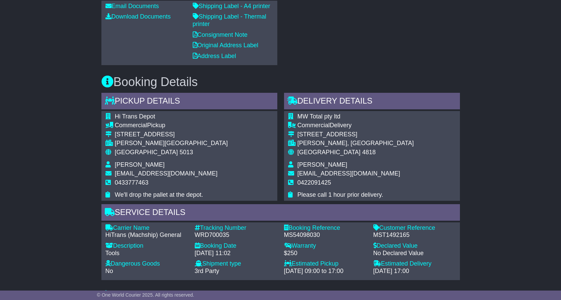 This screenshot has height=300, width=561. What do you see at coordinates (135, 116) in the screenshot?
I see `span: Hi Trans Depot` at bounding box center [135, 116].